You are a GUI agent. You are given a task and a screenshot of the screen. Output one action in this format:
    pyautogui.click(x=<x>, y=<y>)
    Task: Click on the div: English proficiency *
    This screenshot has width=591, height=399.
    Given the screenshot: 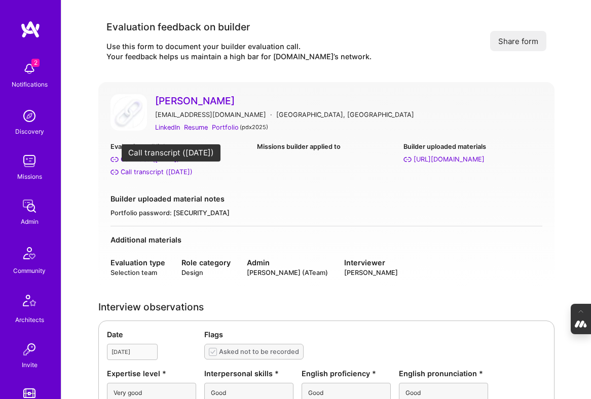 What is the action you would take?
    pyautogui.click(x=346, y=374)
    